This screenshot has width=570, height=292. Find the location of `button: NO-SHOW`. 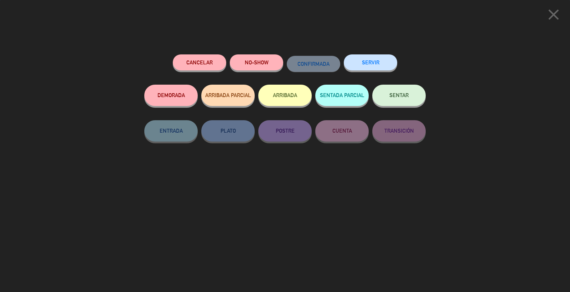

button: NO-SHOW is located at coordinates (256, 62).